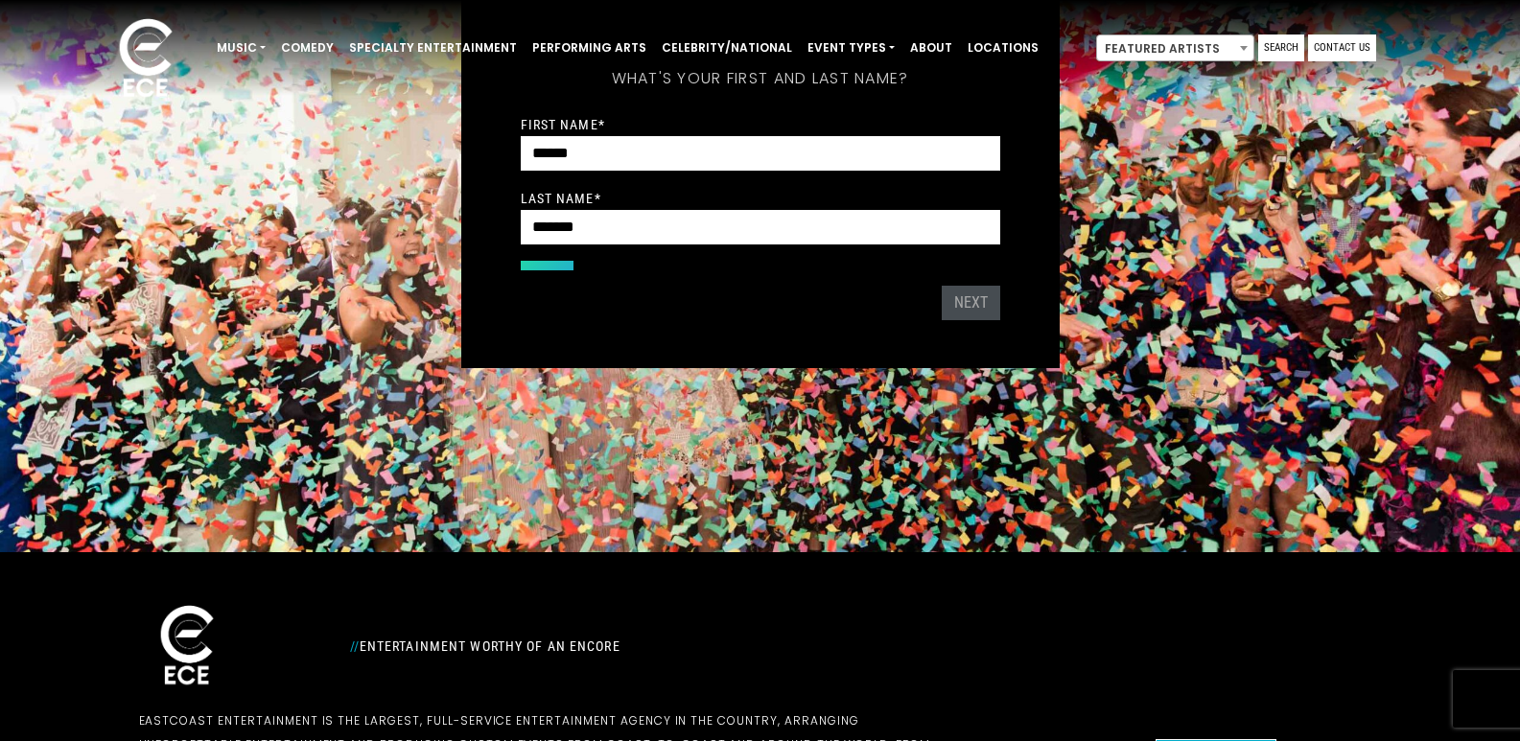  Describe the element at coordinates (727, 48) in the screenshot. I see `a: Celebrity/National` at that location.